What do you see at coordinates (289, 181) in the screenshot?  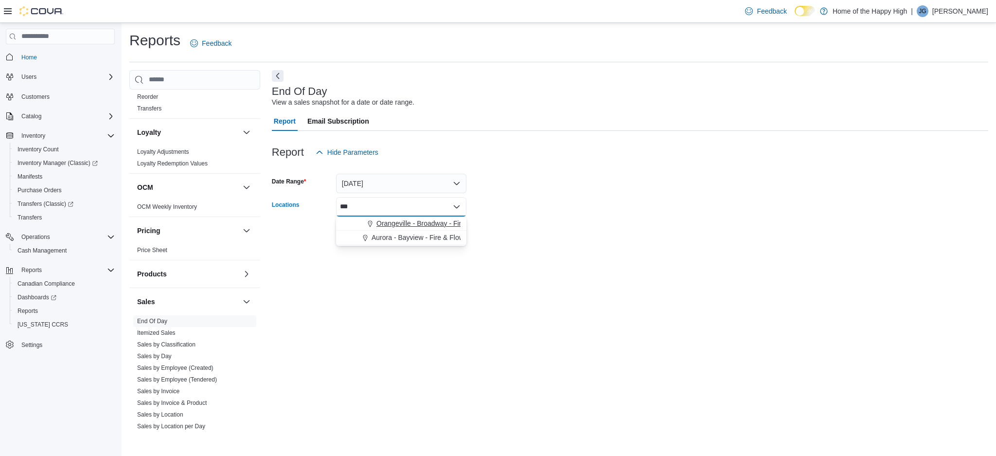 I see `label: Date Range` at bounding box center [289, 181].